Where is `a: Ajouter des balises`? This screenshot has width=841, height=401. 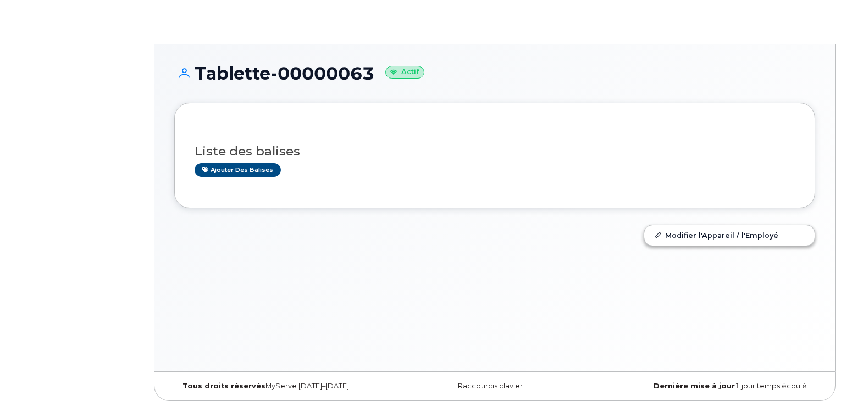
a: Ajouter des balises is located at coordinates (237, 170).